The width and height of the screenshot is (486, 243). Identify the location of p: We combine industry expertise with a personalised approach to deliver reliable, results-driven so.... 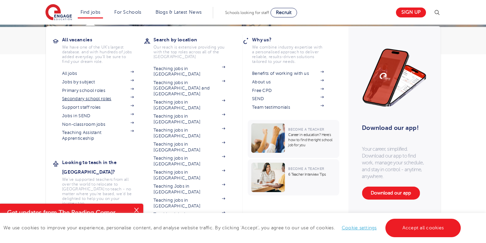
(288, 54).